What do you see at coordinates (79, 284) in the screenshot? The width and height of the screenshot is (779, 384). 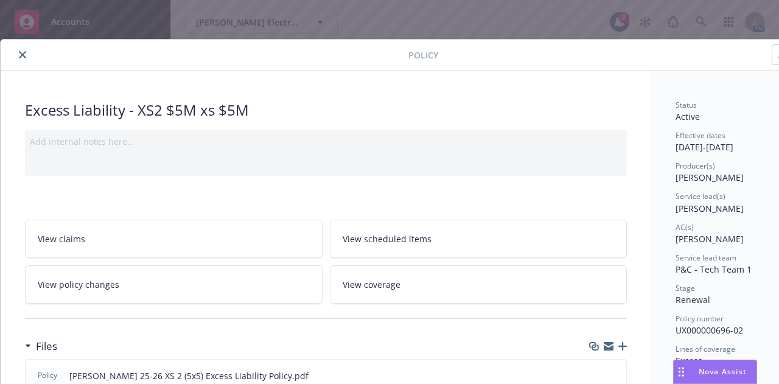 I see `span: View policy changes` at bounding box center [79, 284].